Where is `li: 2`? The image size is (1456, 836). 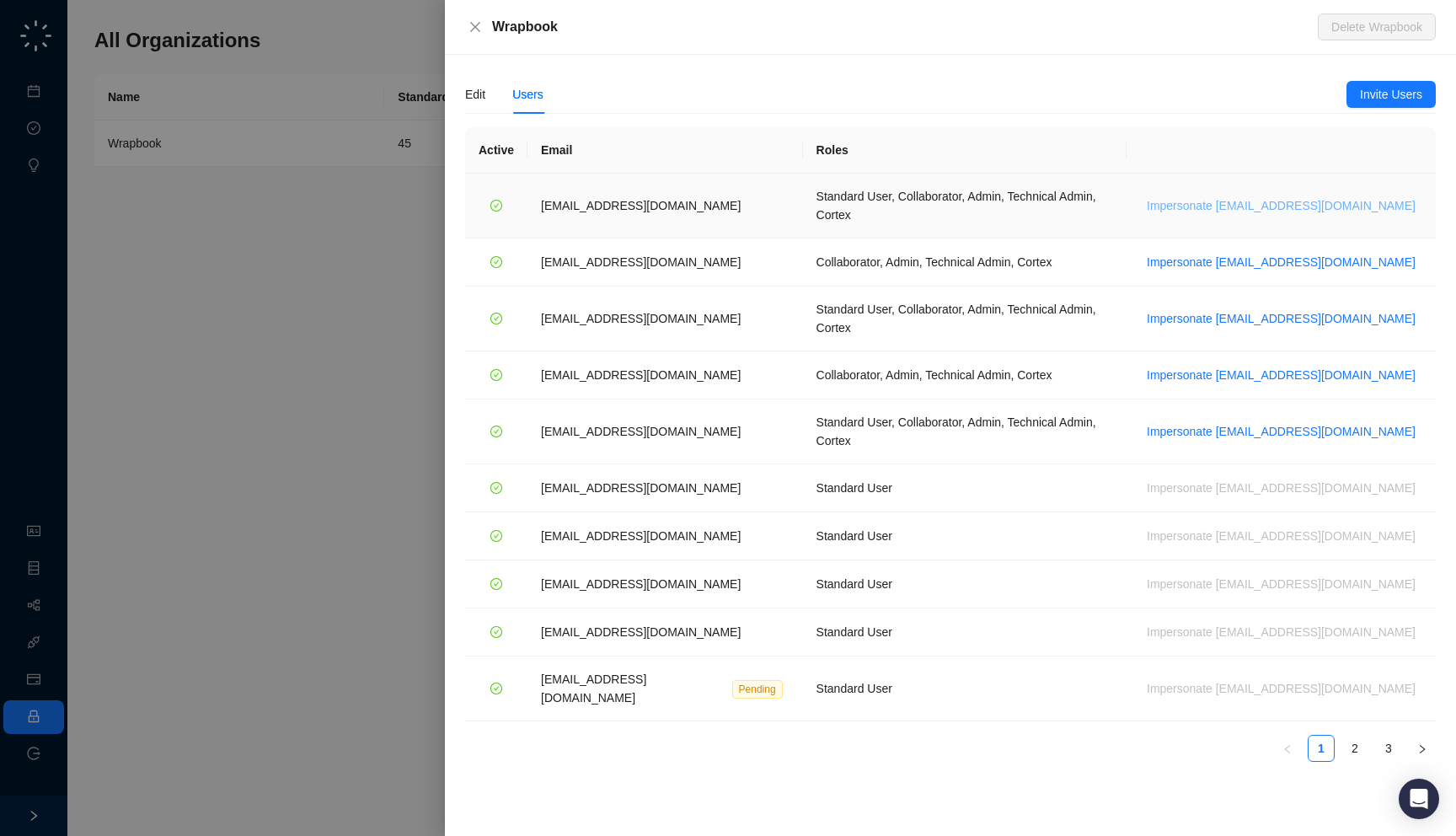
li: 2 is located at coordinates (1355, 748).